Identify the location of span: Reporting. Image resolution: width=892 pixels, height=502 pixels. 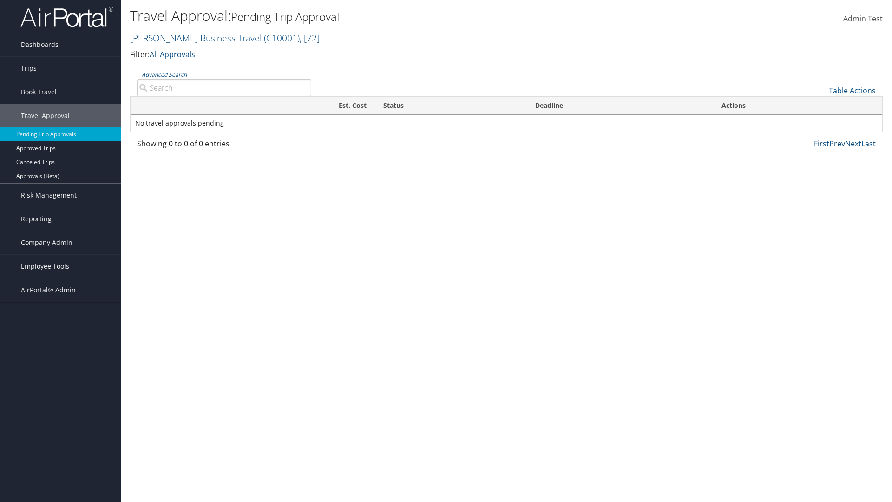
(36, 219).